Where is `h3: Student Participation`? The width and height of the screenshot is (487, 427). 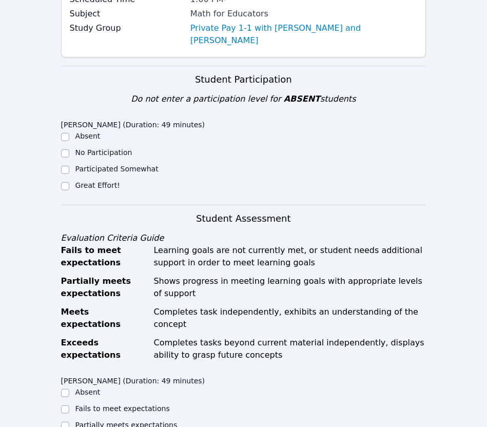 h3: Student Participation is located at coordinates (244, 79).